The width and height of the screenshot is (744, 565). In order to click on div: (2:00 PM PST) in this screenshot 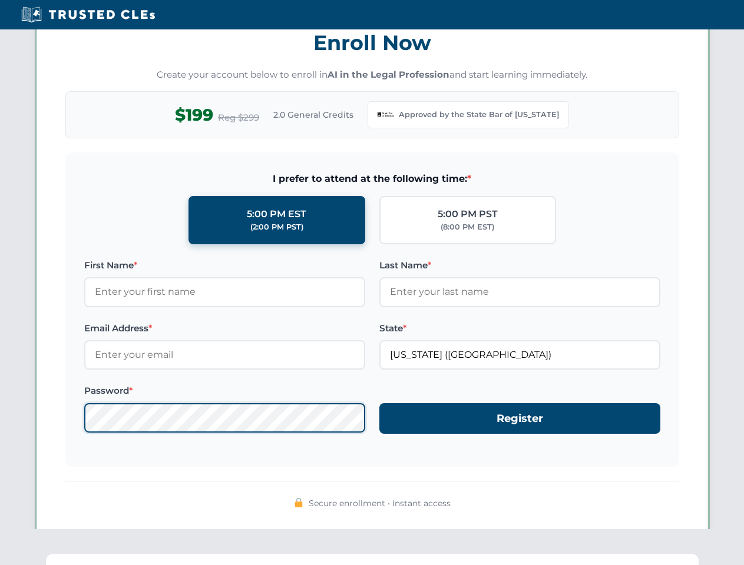, I will do `click(277, 227)`.